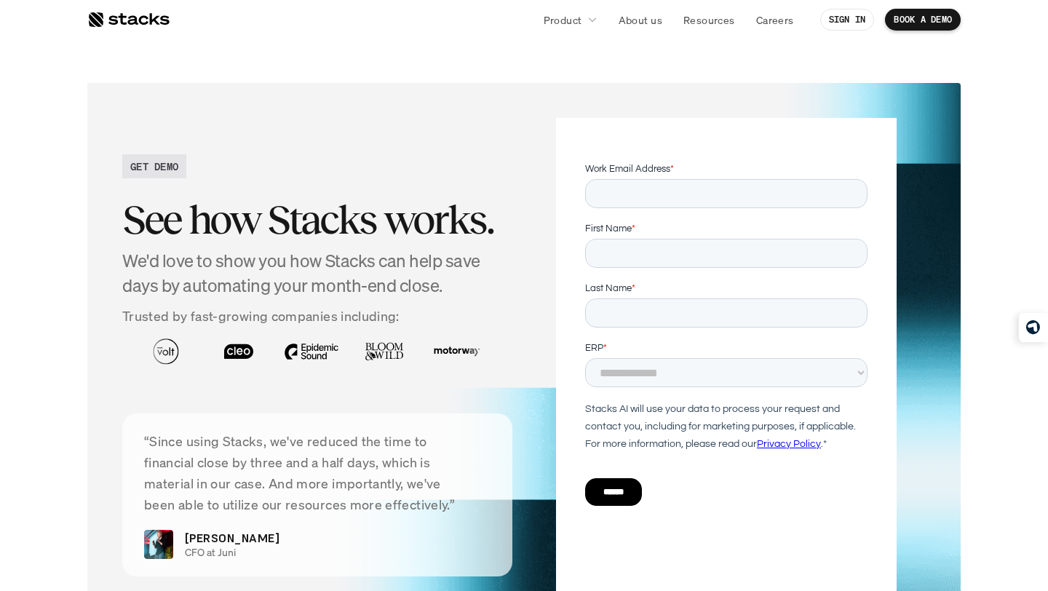 The width and height of the screenshot is (1048, 591). Describe the element at coordinates (923, 20) in the screenshot. I see `p: BOOK A DEMO` at that location.